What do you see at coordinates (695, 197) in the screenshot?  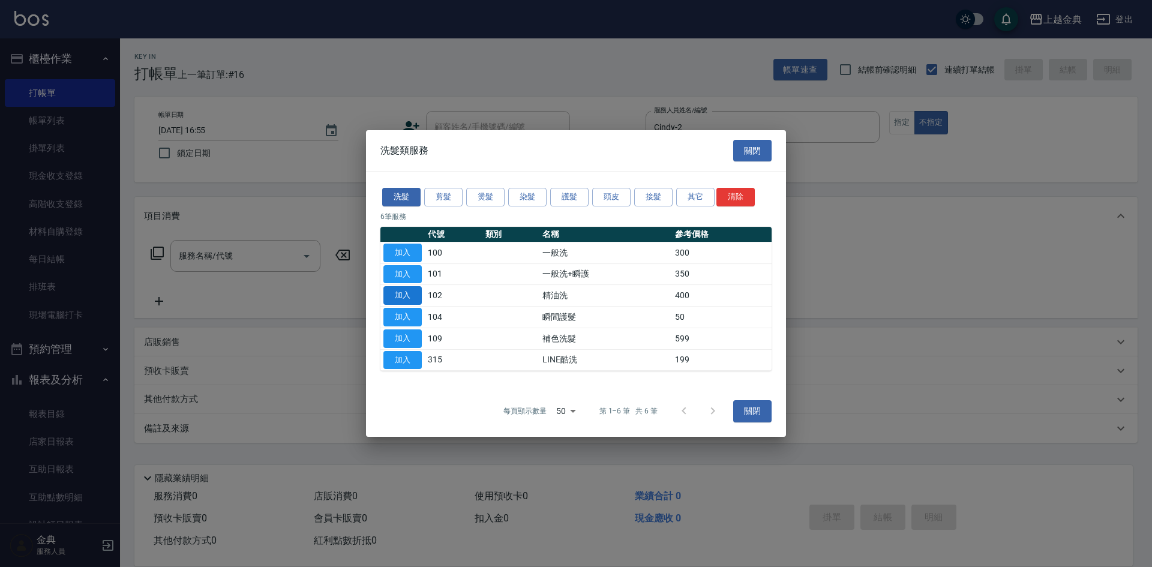 I see `button: 其它` at bounding box center [695, 197].